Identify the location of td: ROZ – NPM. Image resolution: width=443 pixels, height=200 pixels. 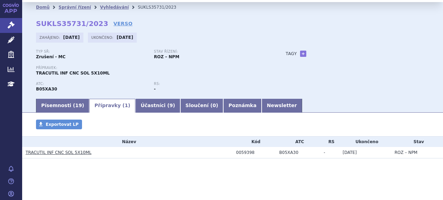
(417, 152).